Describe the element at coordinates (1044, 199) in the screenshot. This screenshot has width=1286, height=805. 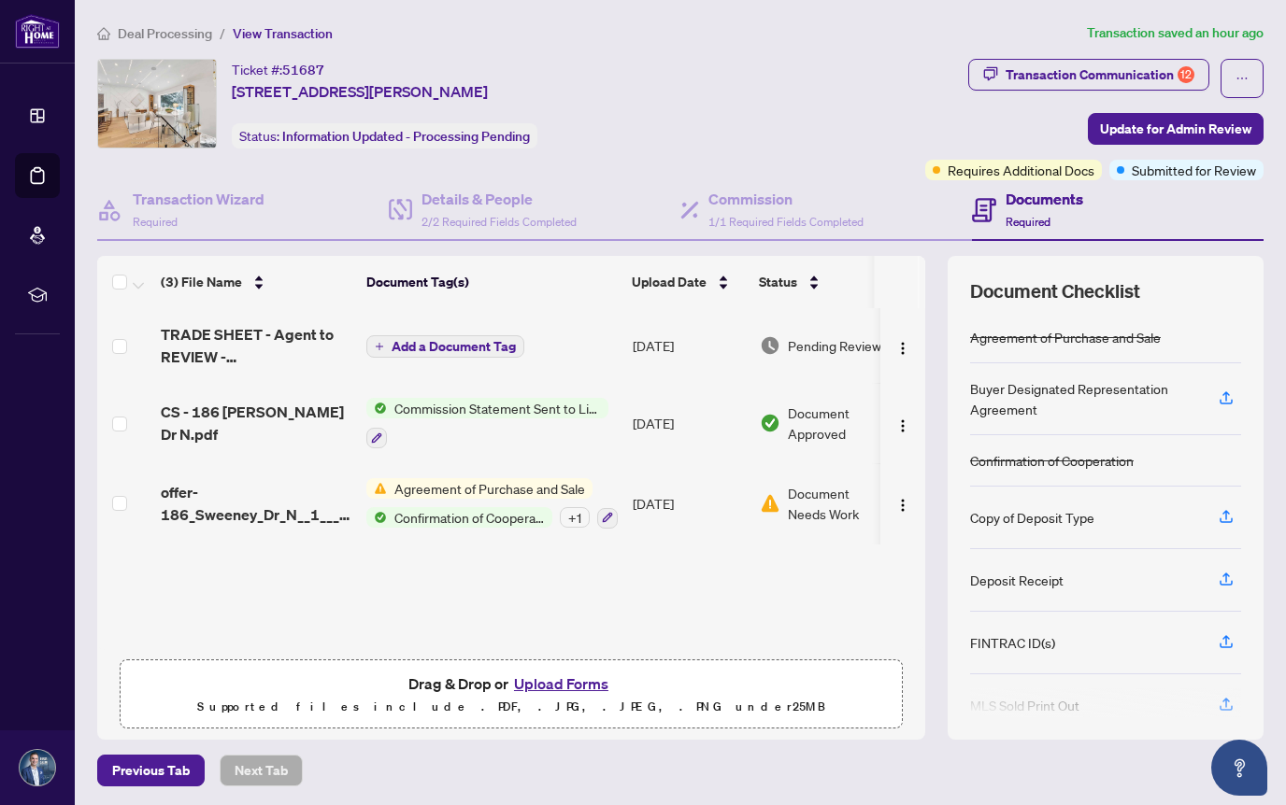
I see `h4: Documents` at that location.